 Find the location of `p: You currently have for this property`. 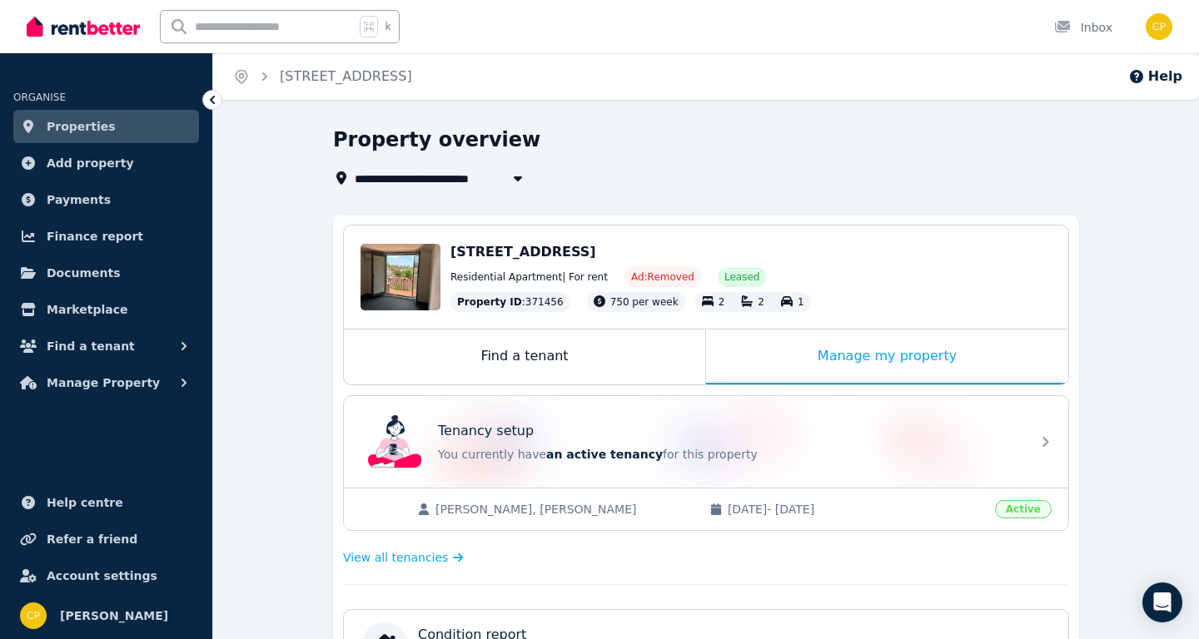

p: You currently have for this property is located at coordinates (729, 454).